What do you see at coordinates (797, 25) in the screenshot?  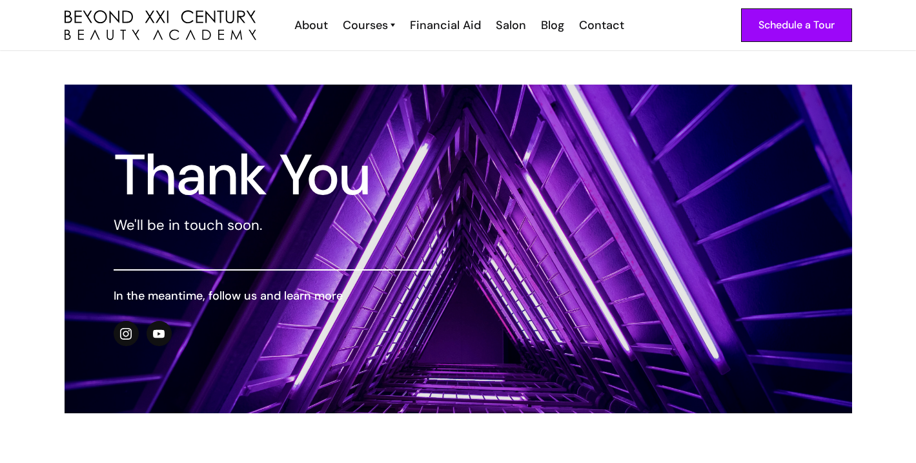 I see `div: Schedule a Tour` at bounding box center [797, 25].